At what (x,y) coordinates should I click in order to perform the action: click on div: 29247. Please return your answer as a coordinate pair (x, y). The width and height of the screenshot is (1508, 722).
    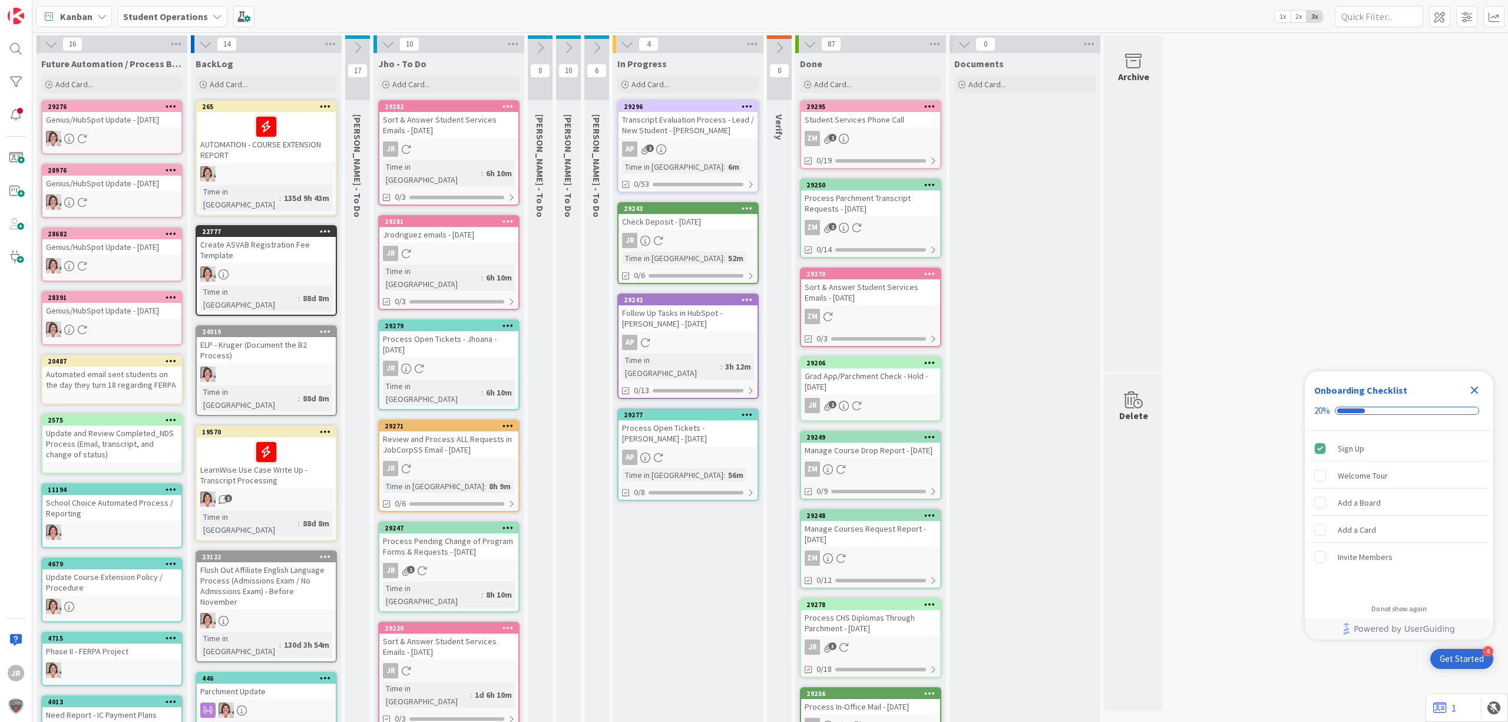
    Looking at the image, I should click on (449, 528).